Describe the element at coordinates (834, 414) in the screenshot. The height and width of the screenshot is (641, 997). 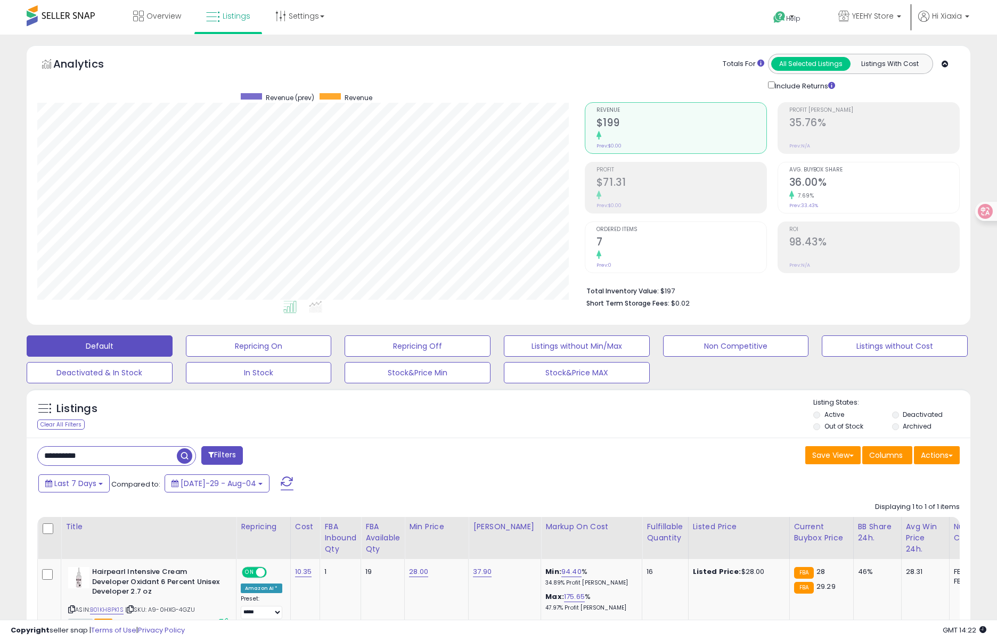
I see `label: Active` at that location.